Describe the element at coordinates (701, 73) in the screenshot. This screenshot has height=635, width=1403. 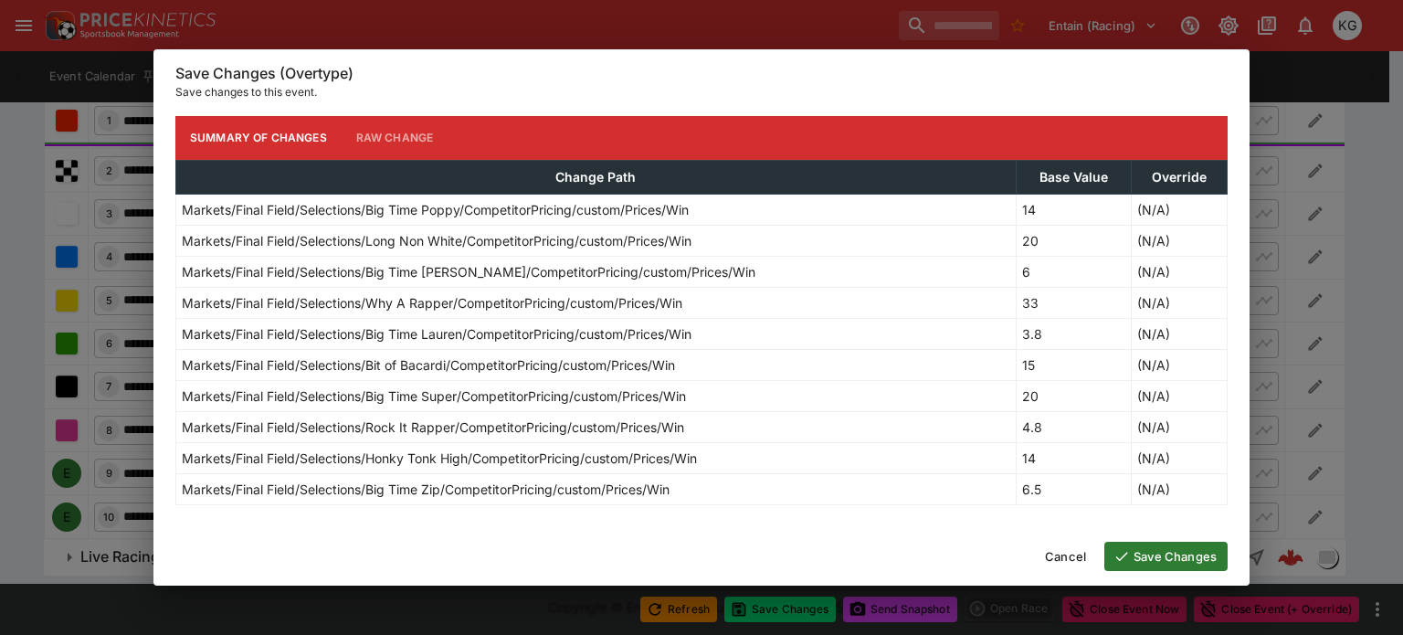
I see `h6: Save Changes (Overtype)` at that location.